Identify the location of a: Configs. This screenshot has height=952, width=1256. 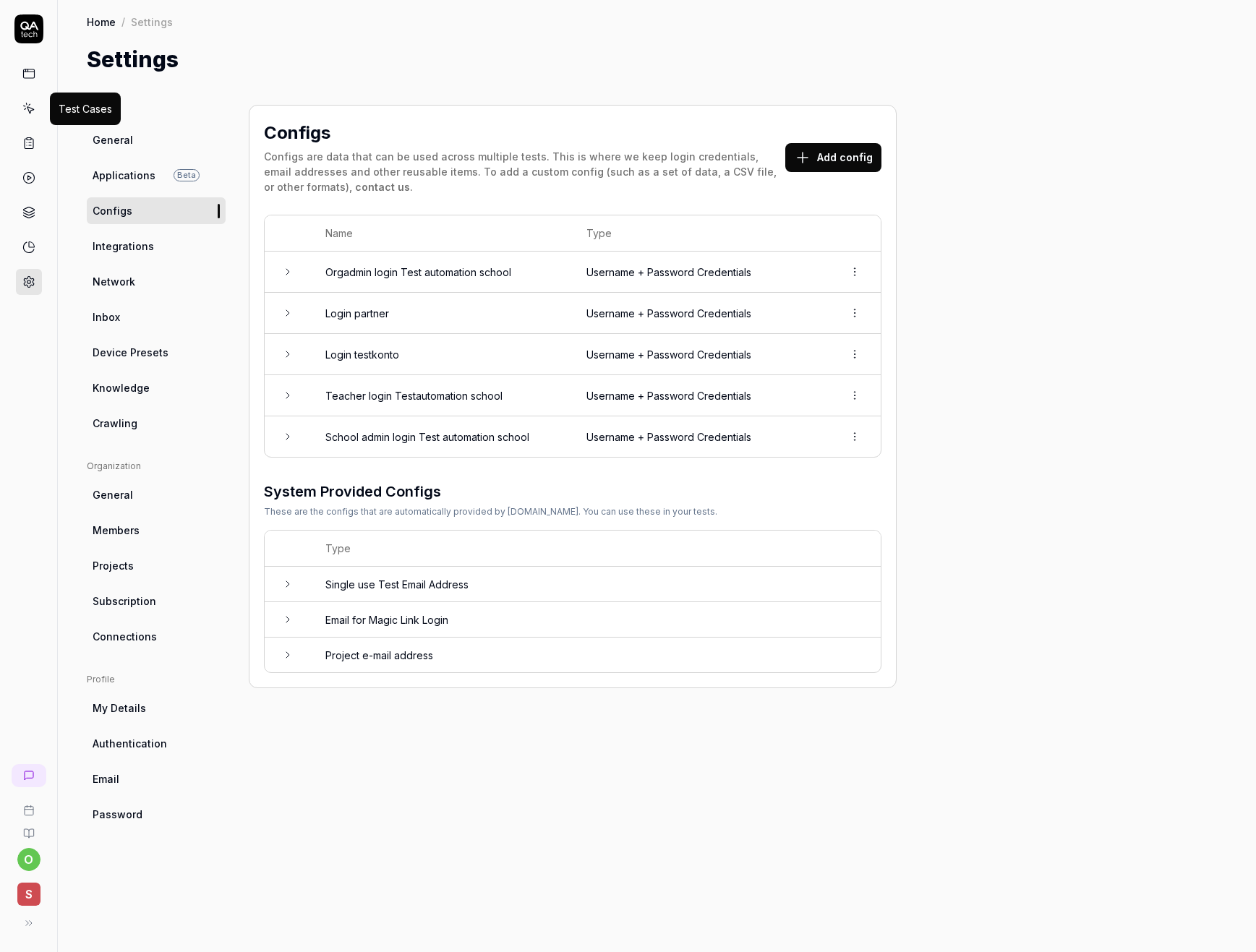
(156, 211).